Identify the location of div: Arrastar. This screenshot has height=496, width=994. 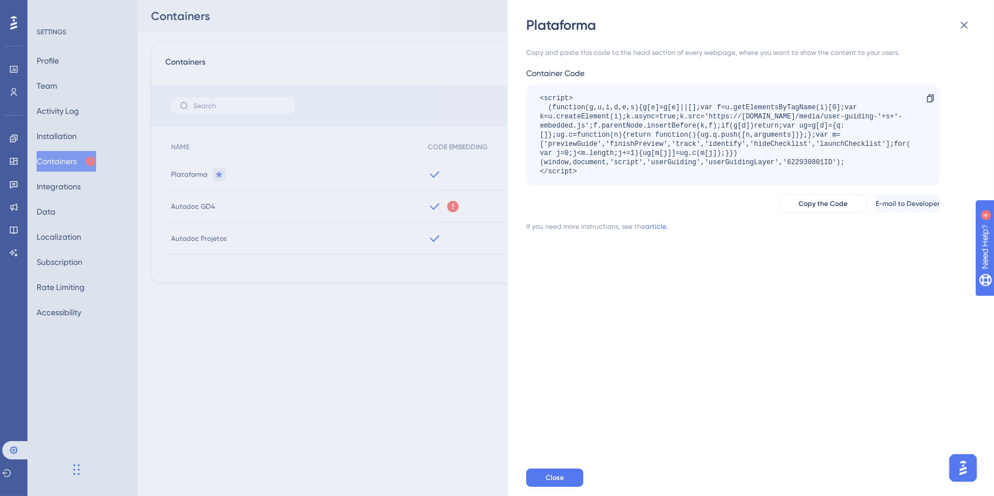
(77, 469).